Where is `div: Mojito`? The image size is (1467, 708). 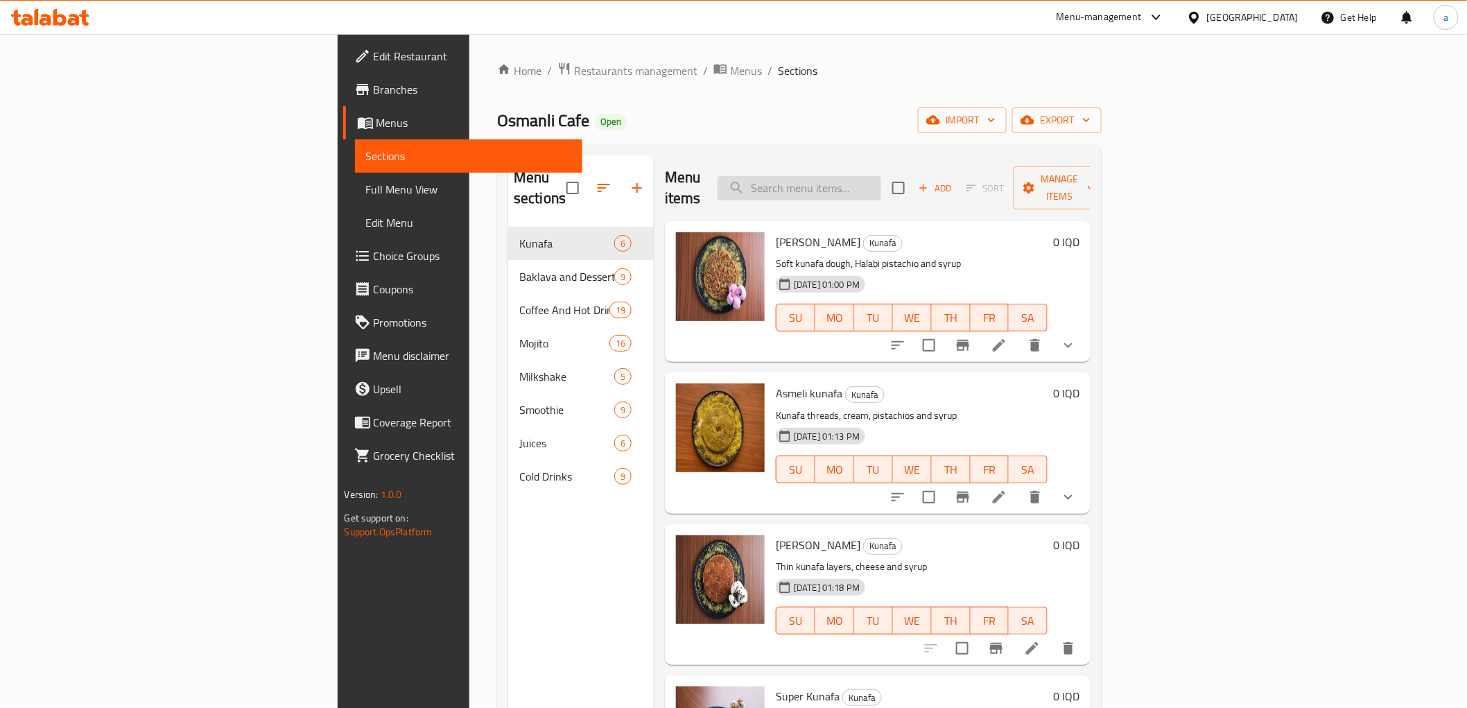 div: Mojito is located at coordinates (564, 343).